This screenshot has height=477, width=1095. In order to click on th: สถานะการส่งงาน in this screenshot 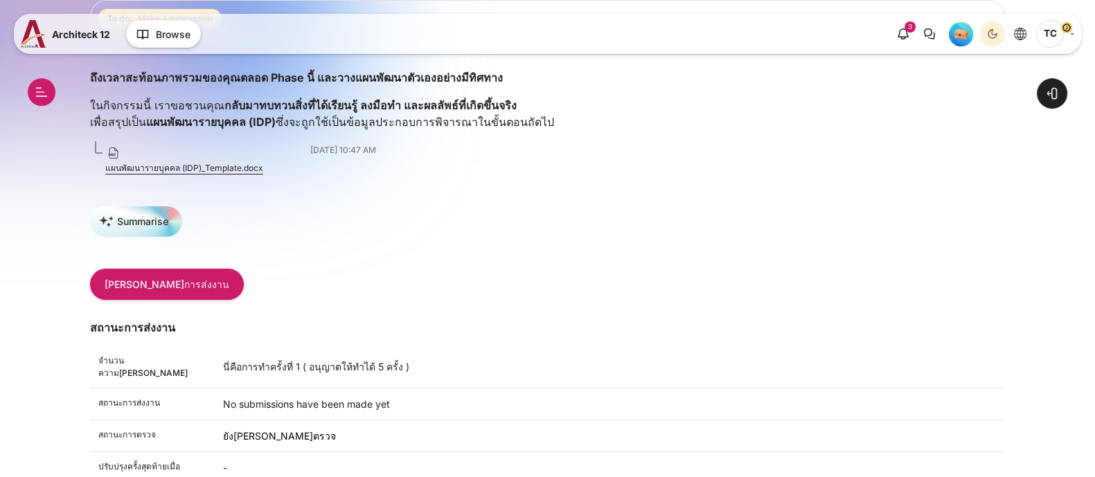, I will do `click(152, 404)`.